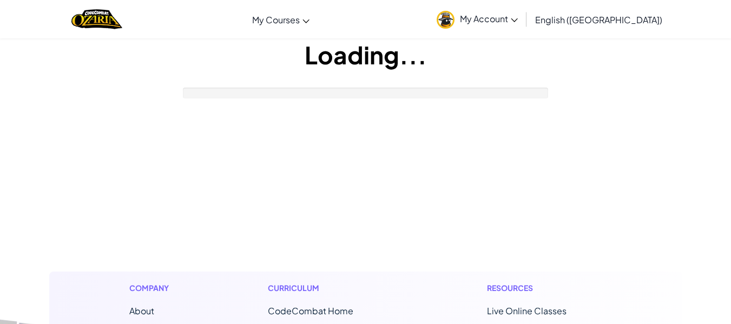  I want to click on img: avatar, so click(445, 19).